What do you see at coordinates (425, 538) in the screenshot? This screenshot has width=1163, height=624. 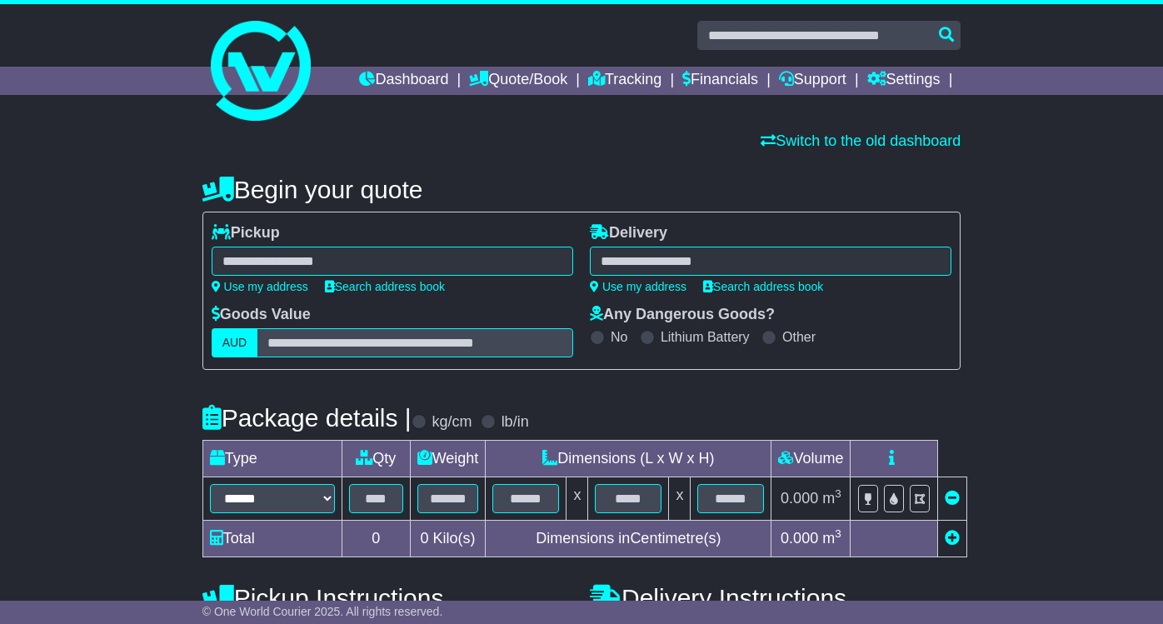 I see `span: 0` at bounding box center [425, 538].